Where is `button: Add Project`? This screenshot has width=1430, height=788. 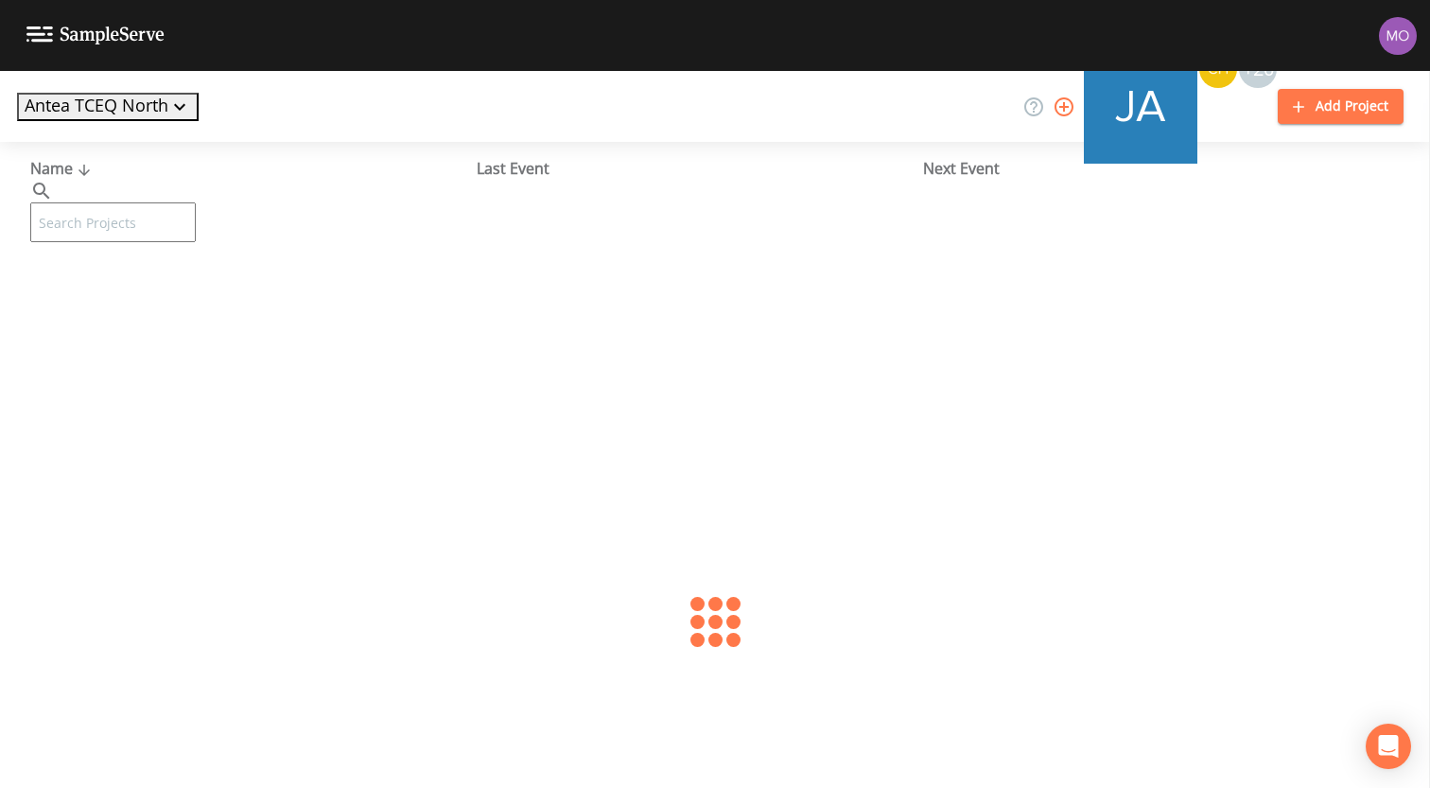 button: Add Project is located at coordinates (1340, 106).